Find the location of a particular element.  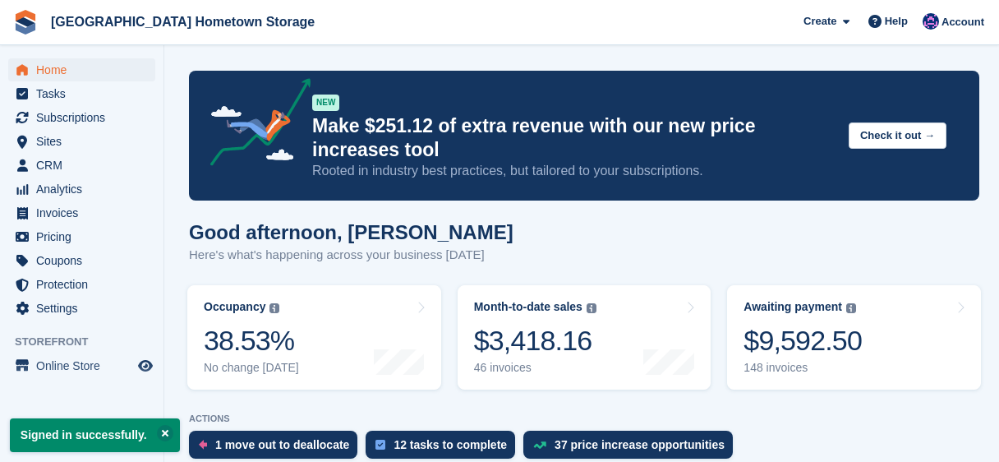

div: 12 tasks to complete is located at coordinates (450, 445).